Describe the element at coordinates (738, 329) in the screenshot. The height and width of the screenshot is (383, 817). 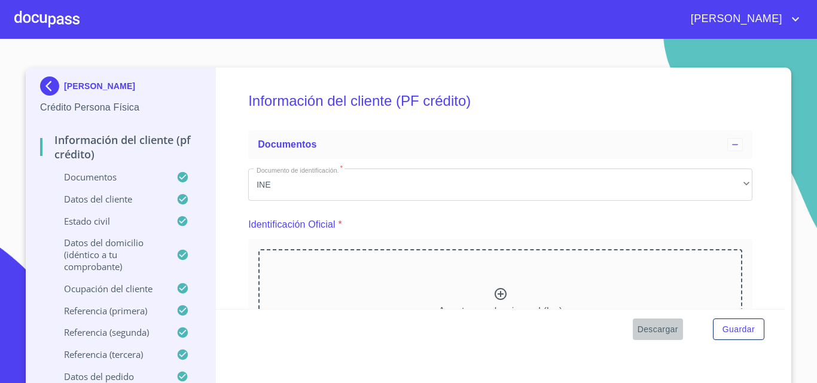
I see `button: Guardar` at that location.